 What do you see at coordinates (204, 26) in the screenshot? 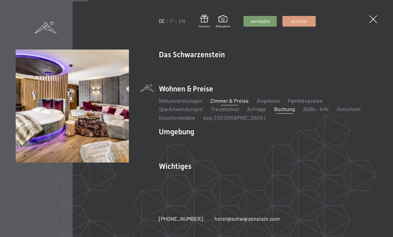
I see `span: Gutschein` at bounding box center [204, 26].